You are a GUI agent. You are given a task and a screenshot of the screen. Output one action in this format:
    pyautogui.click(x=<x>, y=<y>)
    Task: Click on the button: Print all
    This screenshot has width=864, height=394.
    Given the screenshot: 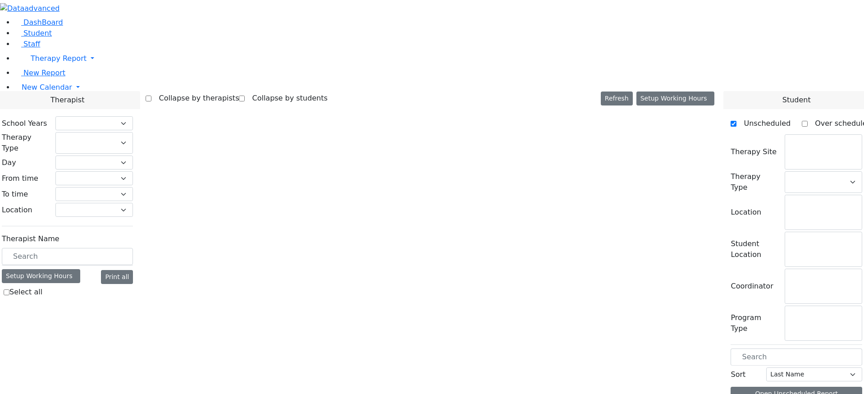 What is the action you would take?
    pyautogui.click(x=117, y=277)
    